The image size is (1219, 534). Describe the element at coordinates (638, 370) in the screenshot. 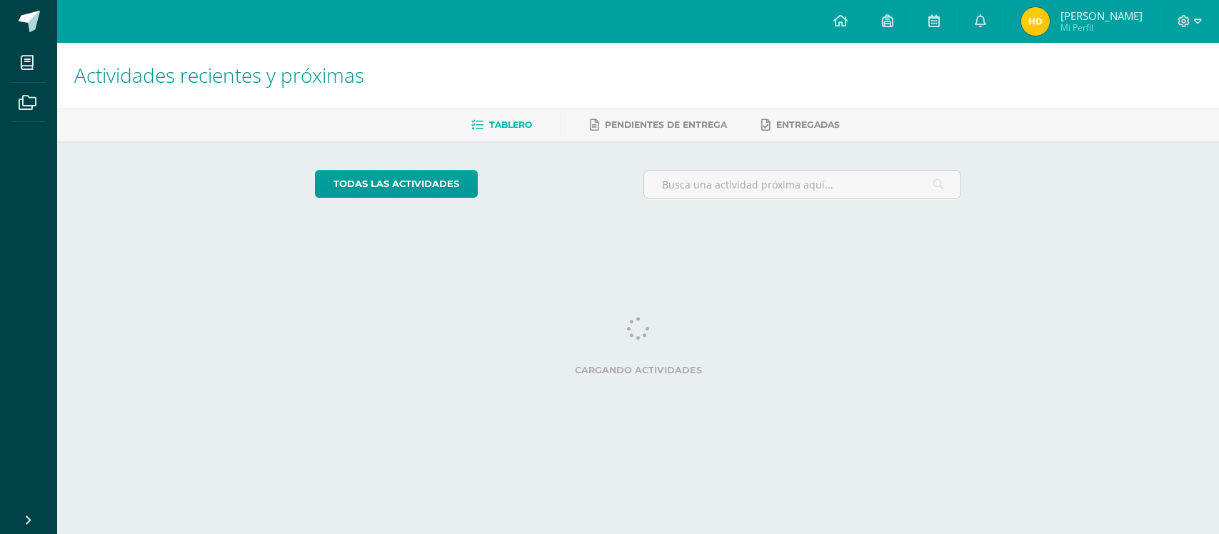

I see `label: Cargando actividades` at that location.